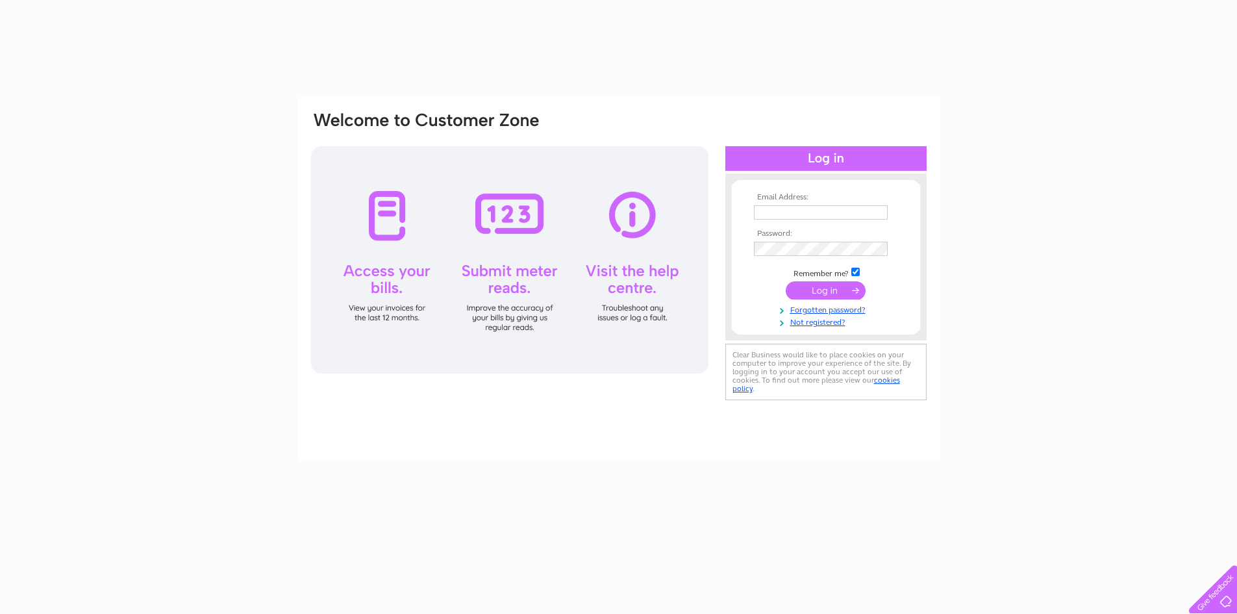  Describe the element at coordinates (817, 384) in the screenshot. I see `a: cookies policy` at that location.